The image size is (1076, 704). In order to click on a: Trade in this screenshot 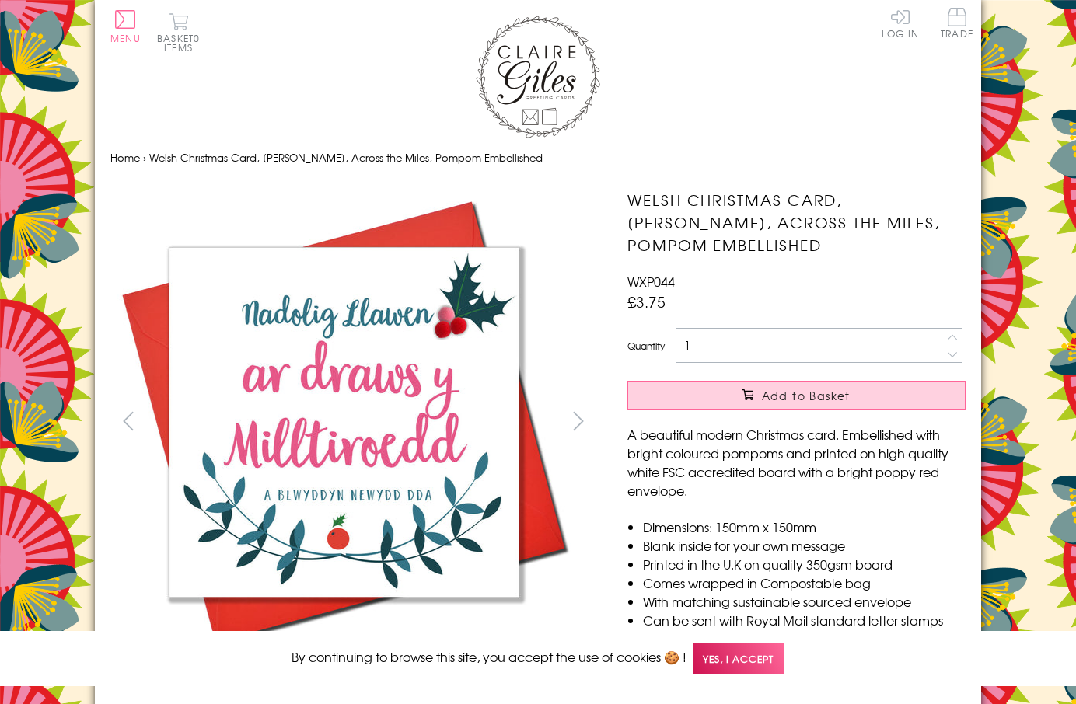, I will do `click(957, 24)`.